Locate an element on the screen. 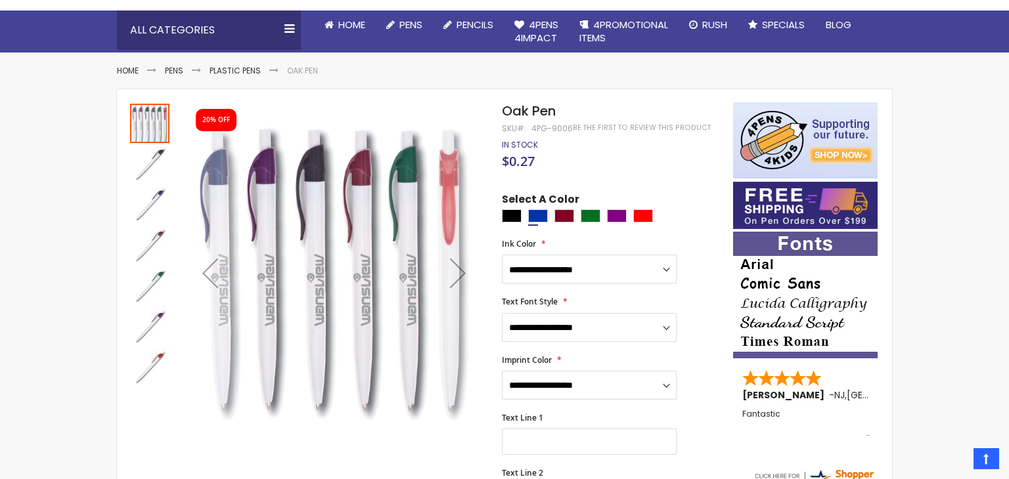 This screenshot has width=1009, height=479. img: Free shipping on orders over $199 is located at coordinates (805, 206).